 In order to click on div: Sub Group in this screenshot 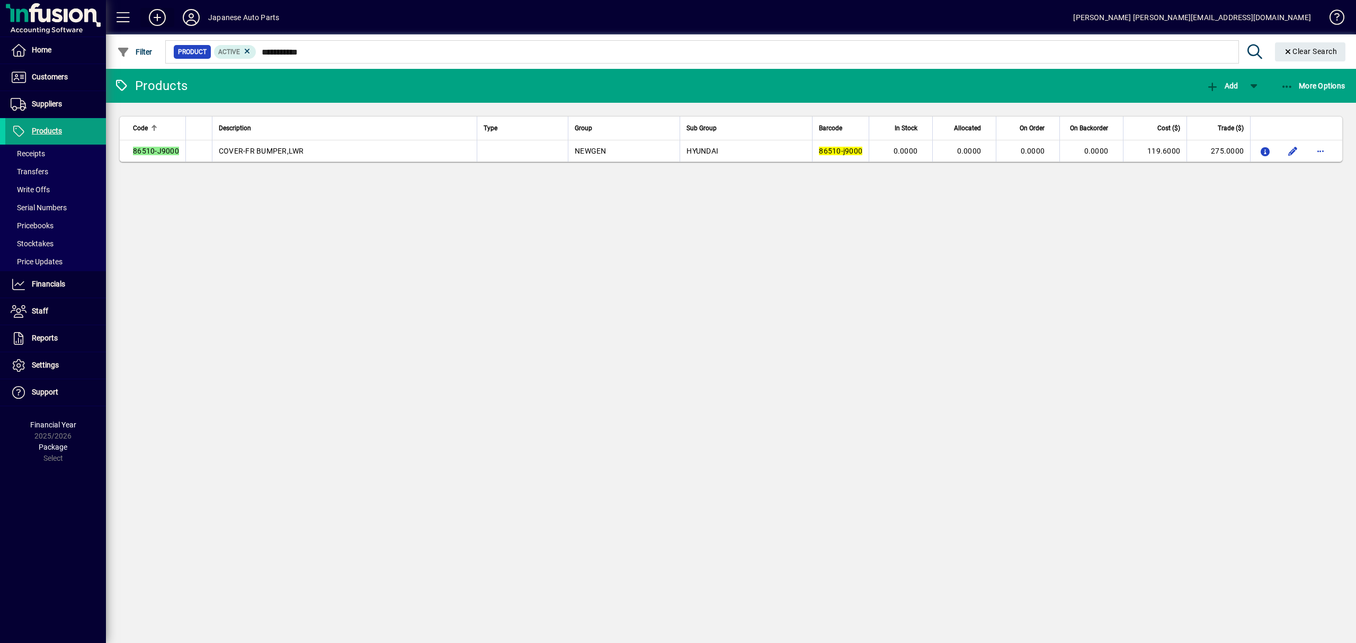, I will do `click(746, 128)`.